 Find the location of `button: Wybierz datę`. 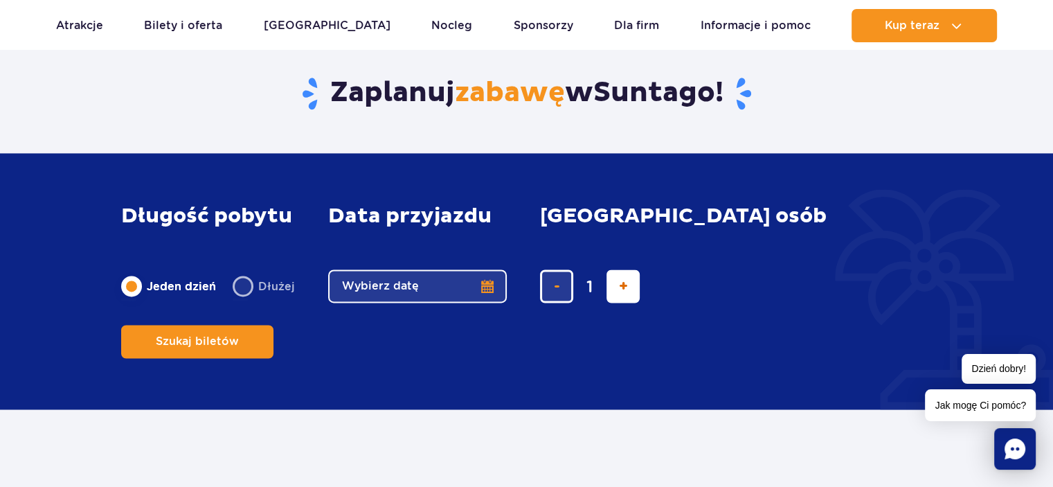

button: Wybierz datę is located at coordinates (418, 286).